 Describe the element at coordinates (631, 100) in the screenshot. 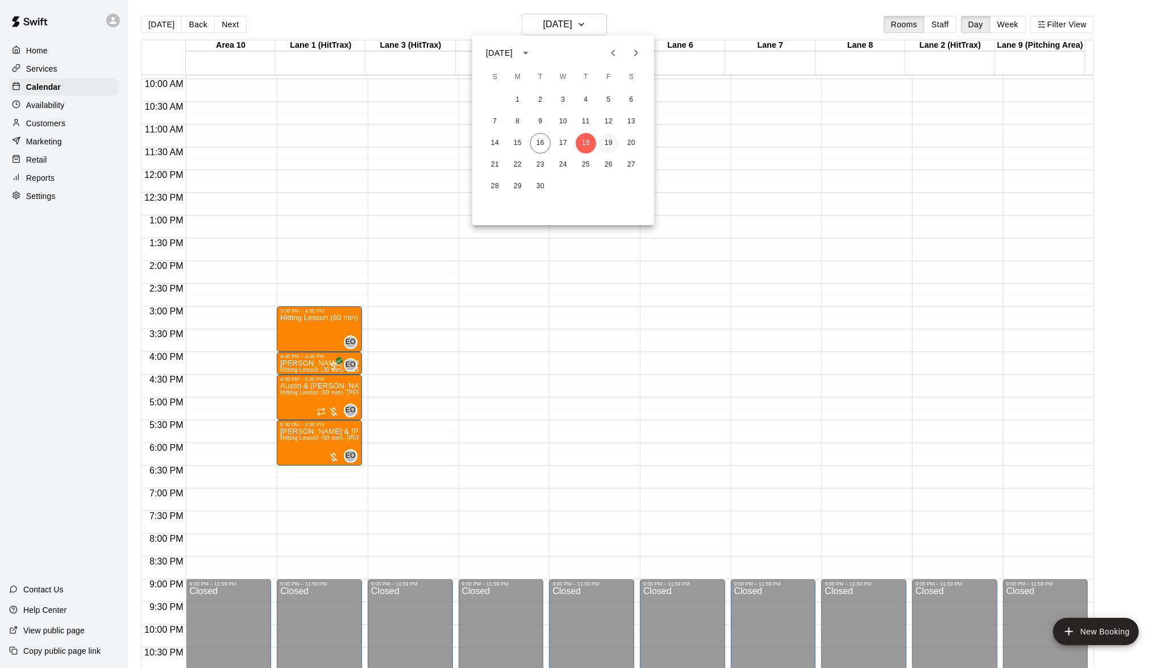

I see `button: 6` at that location.